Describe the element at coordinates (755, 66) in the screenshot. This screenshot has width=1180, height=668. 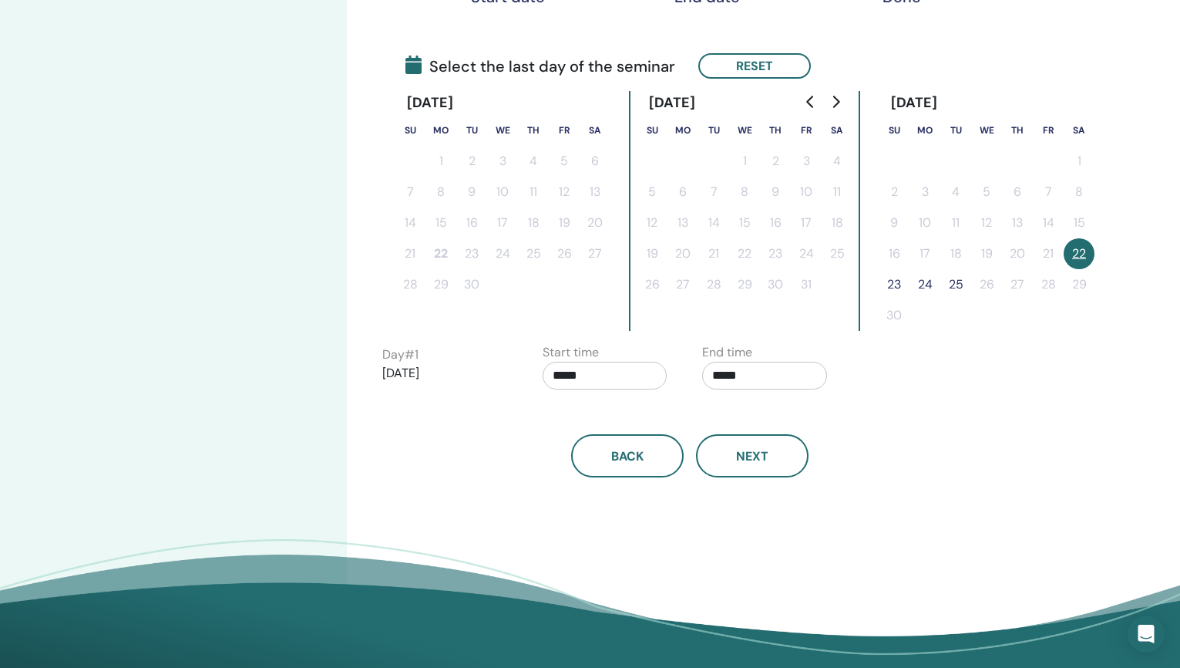
I see `button: Reset` at that location.